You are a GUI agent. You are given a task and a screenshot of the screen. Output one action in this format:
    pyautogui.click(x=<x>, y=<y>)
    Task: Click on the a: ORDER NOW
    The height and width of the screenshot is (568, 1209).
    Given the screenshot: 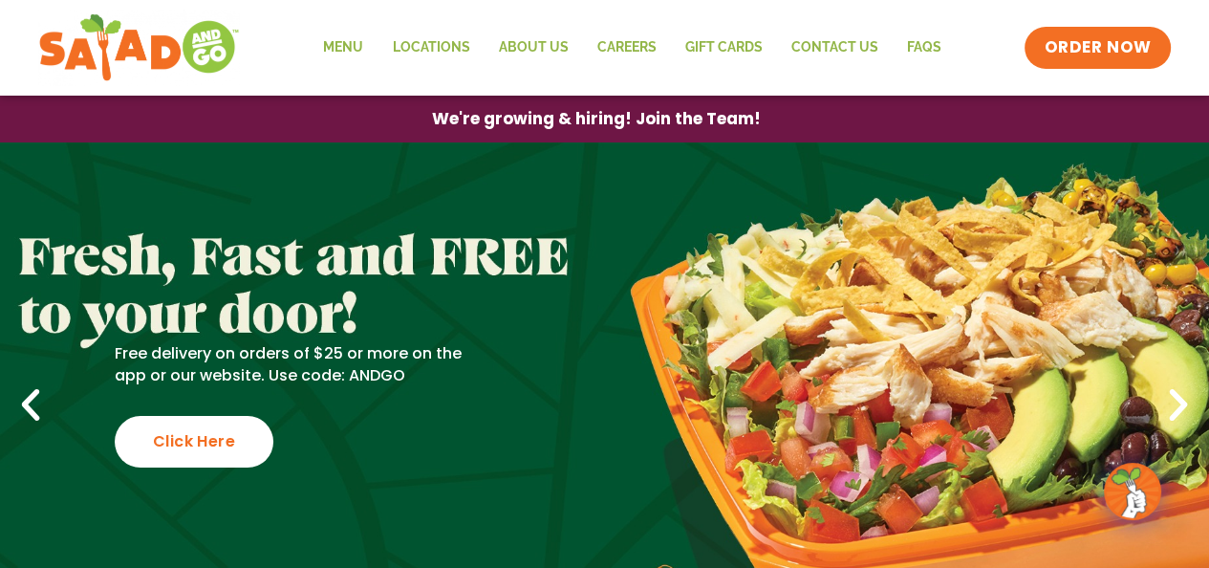 What is the action you would take?
    pyautogui.click(x=1097, y=48)
    